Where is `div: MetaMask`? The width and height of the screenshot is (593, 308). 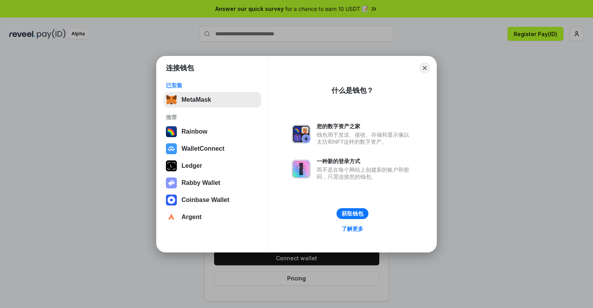
div: MetaMask is located at coordinates (196, 100).